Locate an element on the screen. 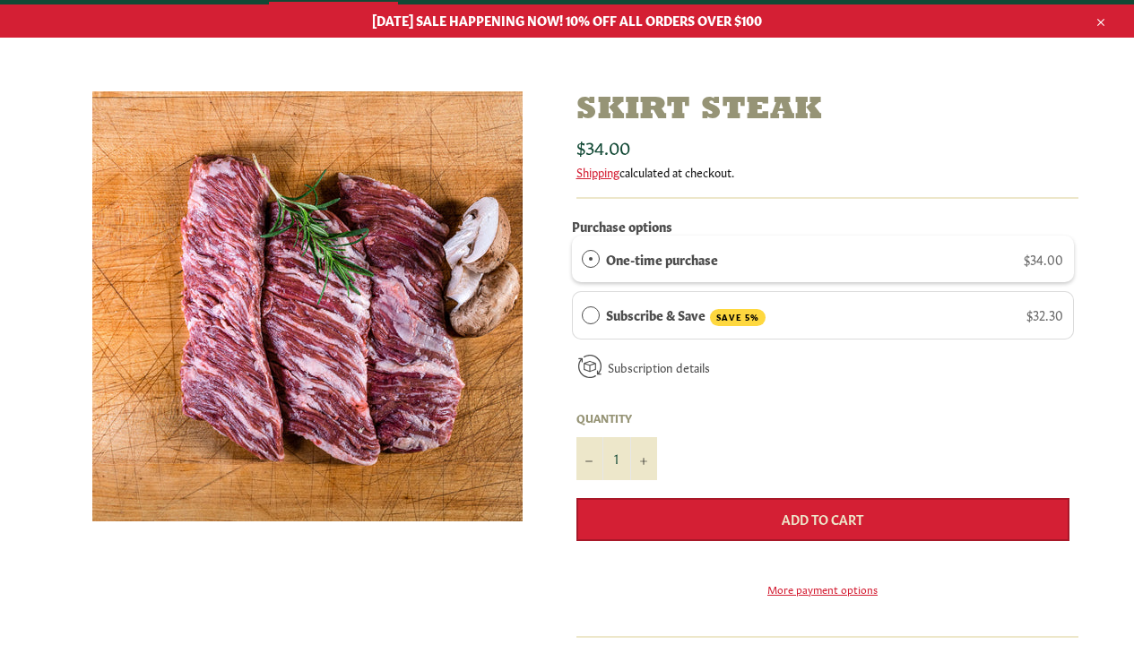  a: More payment options is located at coordinates (823, 589).